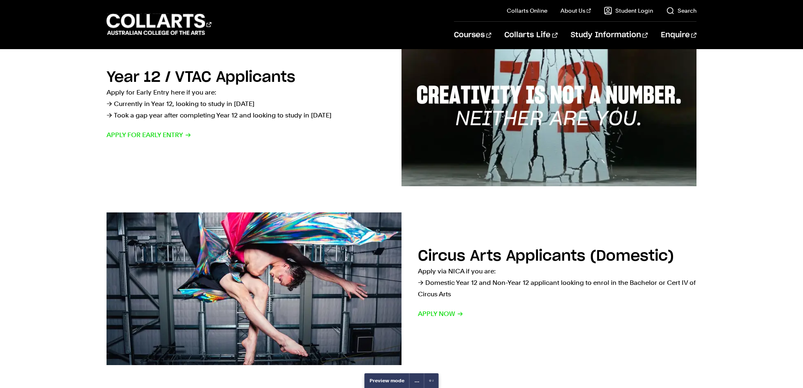 The image size is (803, 388). Describe the element at coordinates (201, 77) in the screenshot. I see `h2: Year 12 / VTAC Applicants` at that location.